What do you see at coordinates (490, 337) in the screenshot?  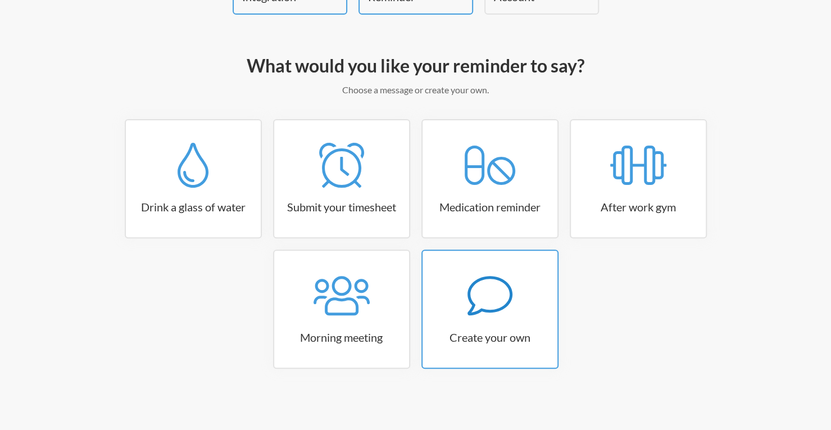 I see `h3: Create your own` at bounding box center [490, 337].